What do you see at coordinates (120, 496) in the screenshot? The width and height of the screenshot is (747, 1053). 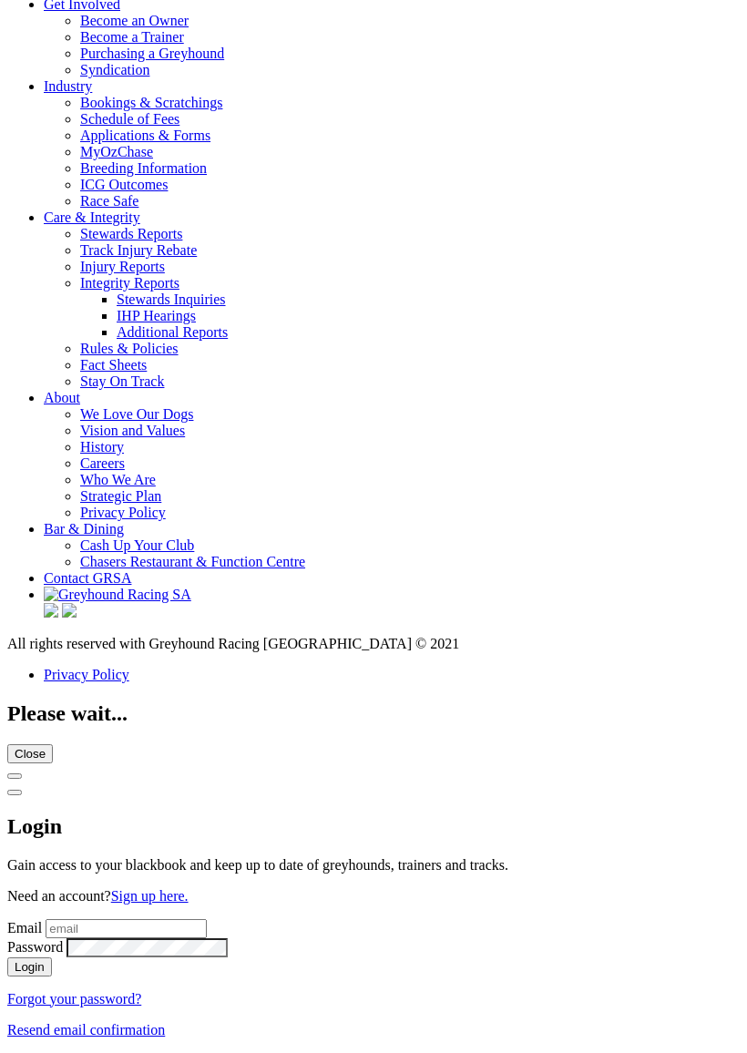 I see `a: Strategic Plan` at bounding box center [120, 496].